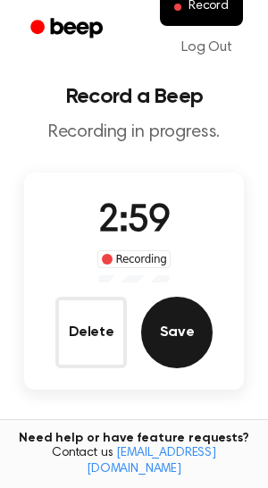 The width and height of the screenshot is (268, 488). What do you see at coordinates (207, 47) in the screenshot?
I see `a: Log Out` at bounding box center [207, 47].